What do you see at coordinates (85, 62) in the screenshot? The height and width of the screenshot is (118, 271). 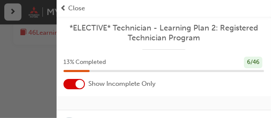 I see `span: 13 % Completed` at bounding box center [85, 62].